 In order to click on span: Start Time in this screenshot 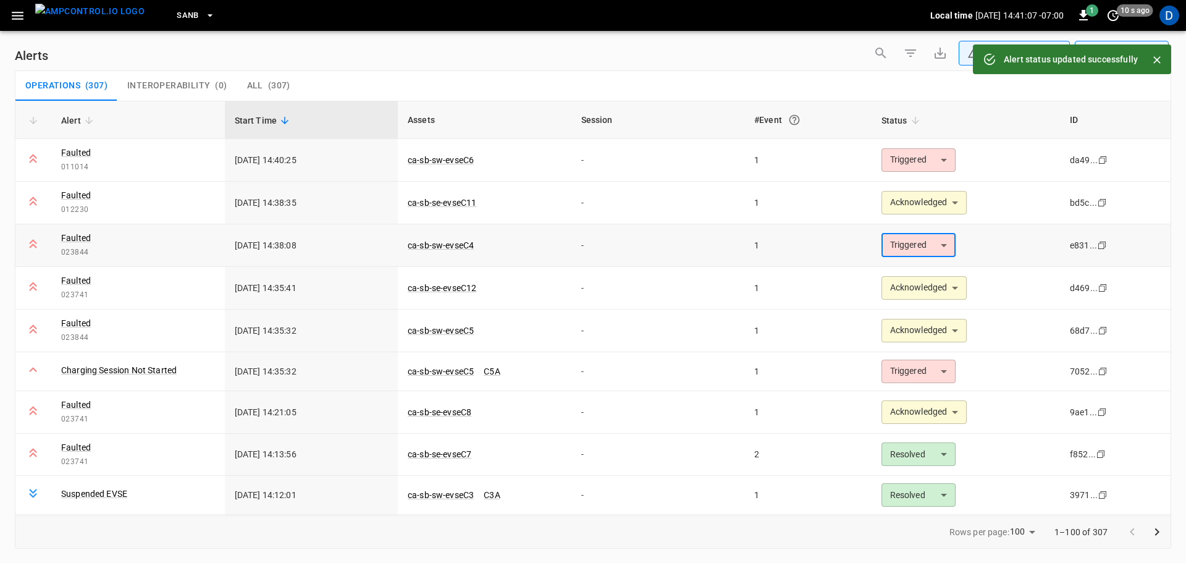, I will do `click(264, 120)`.